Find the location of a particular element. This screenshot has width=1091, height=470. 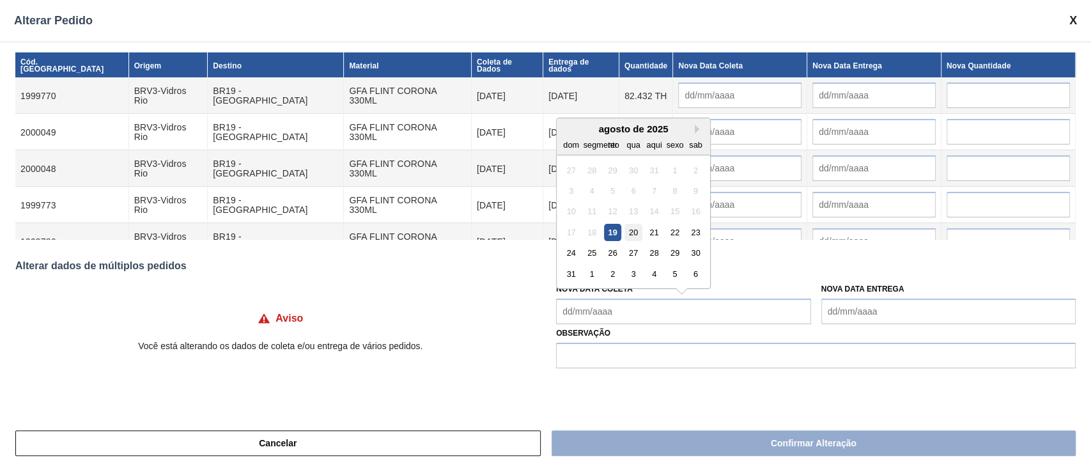

div: Escolha sexta-feira, 22 de agosto de 2025 is located at coordinates (674, 232).